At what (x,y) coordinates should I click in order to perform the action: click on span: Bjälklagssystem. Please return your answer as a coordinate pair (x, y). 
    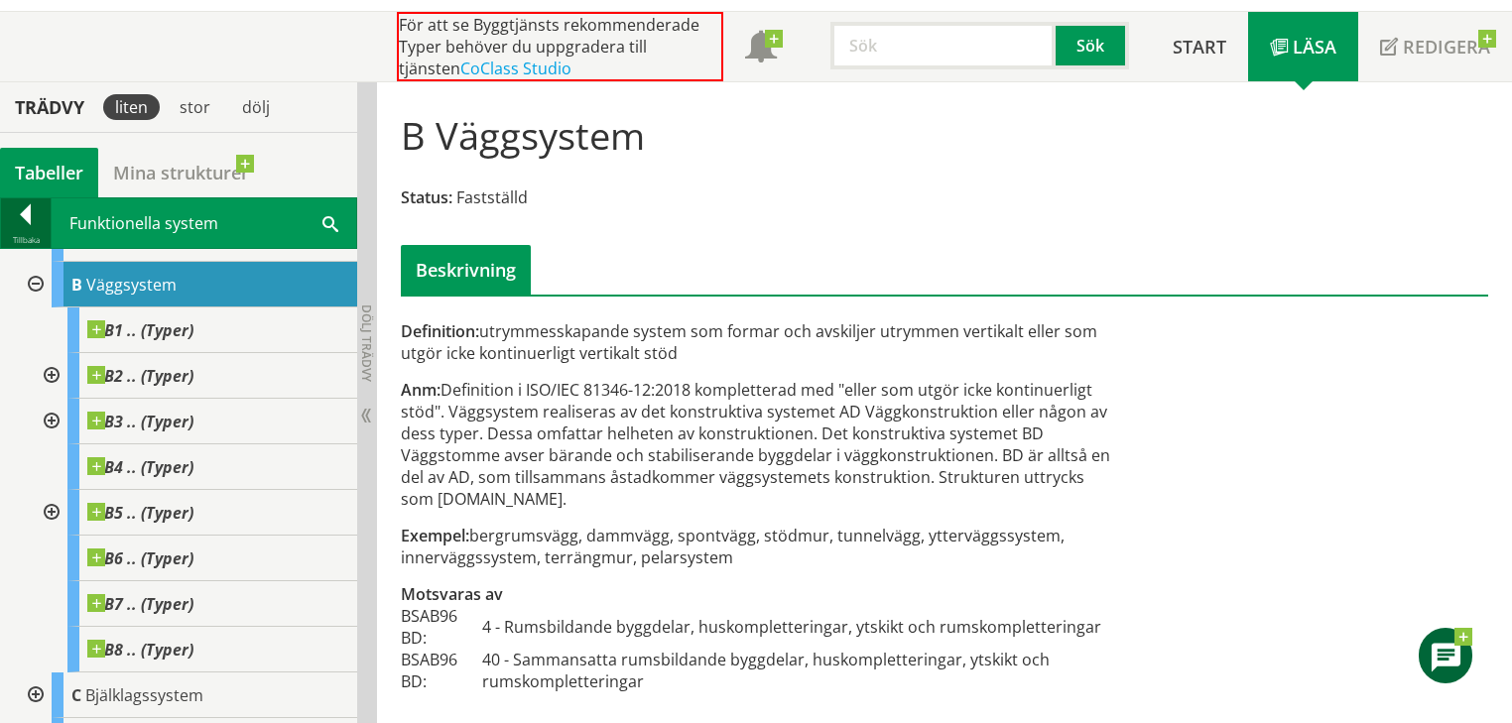
    Looking at the image, I should click on (144, 696).